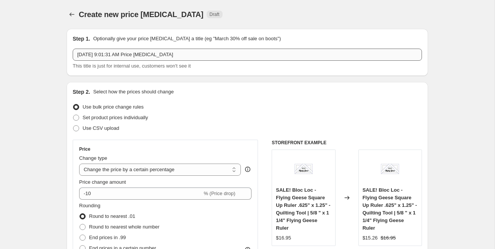  I want to click on span: Price change amount, so click(102, 182).